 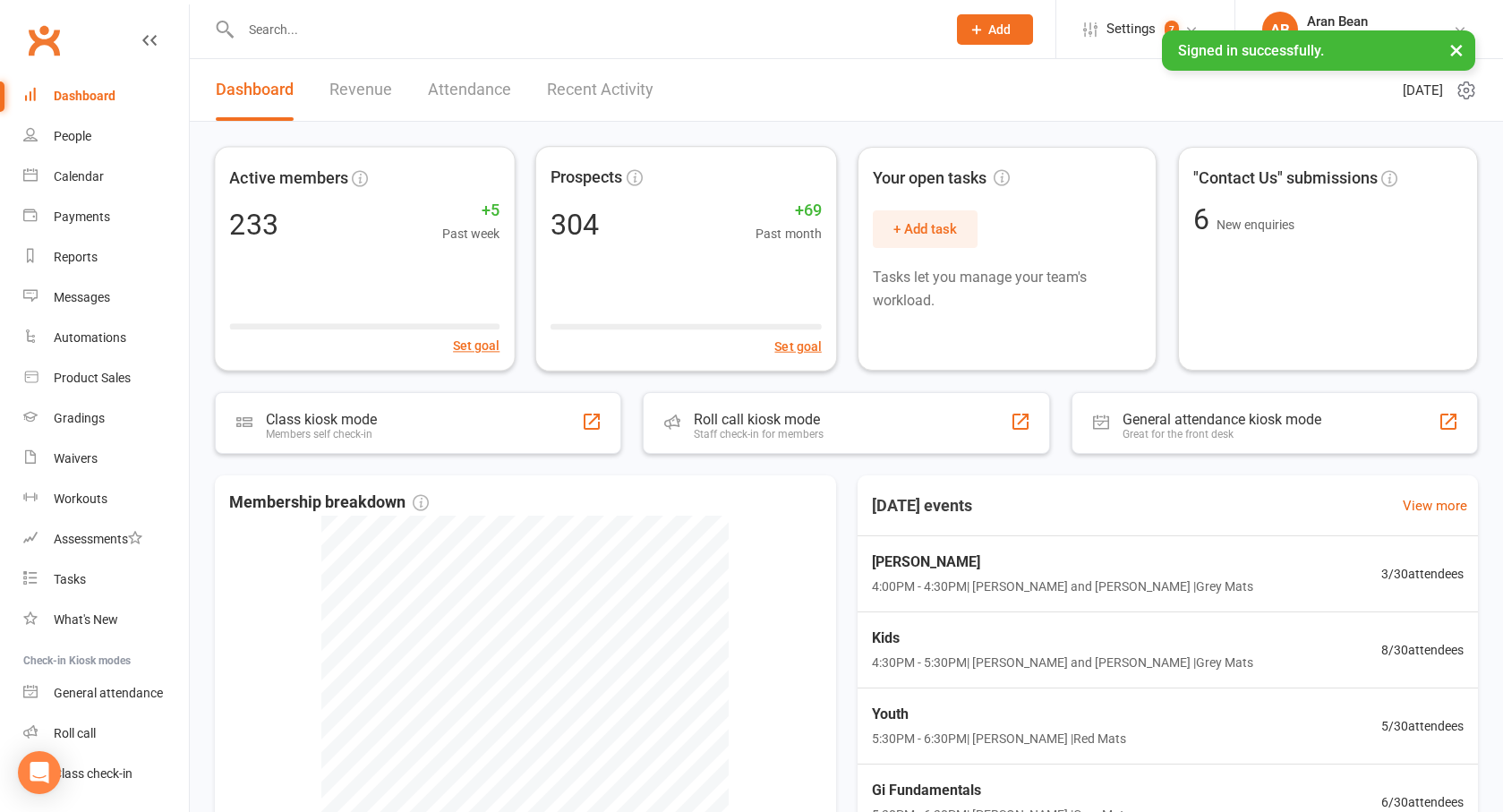 What do you see at coordinates (108, 693) in the screenshot?
I see `div: General attendance` at bounding box center [108, 693].